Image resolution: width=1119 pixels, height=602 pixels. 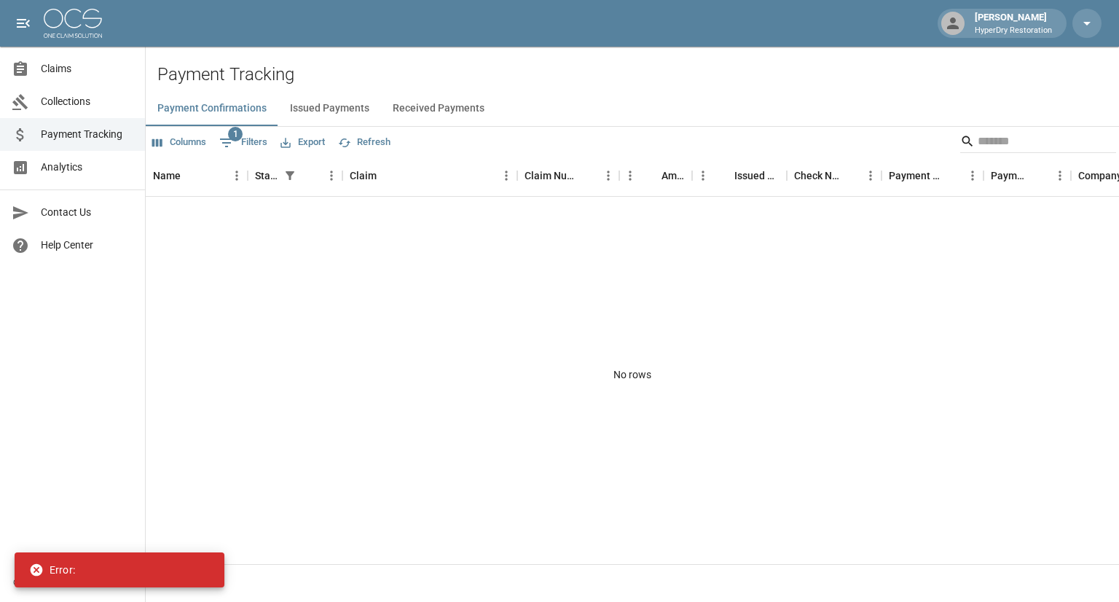 I want to click on div: 1 active filter, so click(x=290, y=176).